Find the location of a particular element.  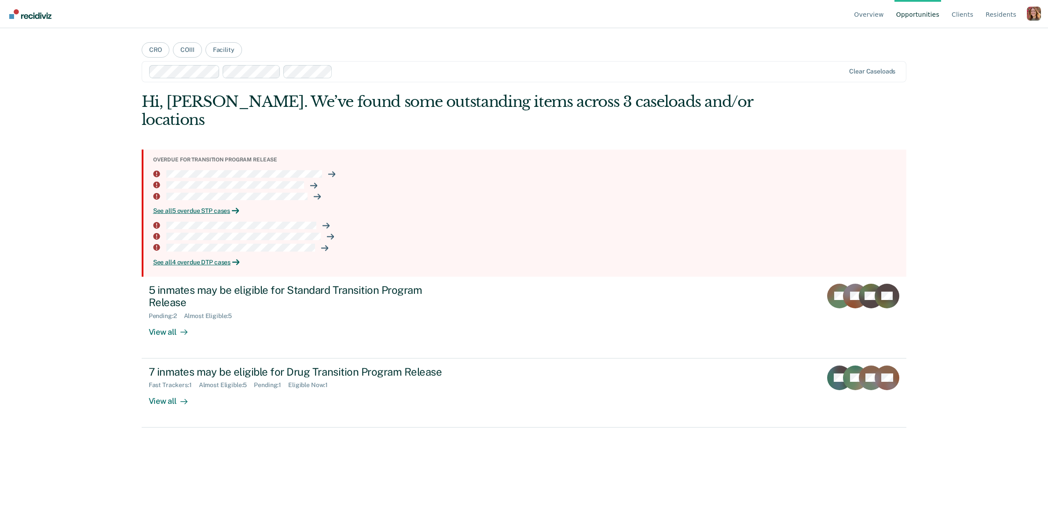

button: Profile dropdown button is located at coordinates (1034, 14).